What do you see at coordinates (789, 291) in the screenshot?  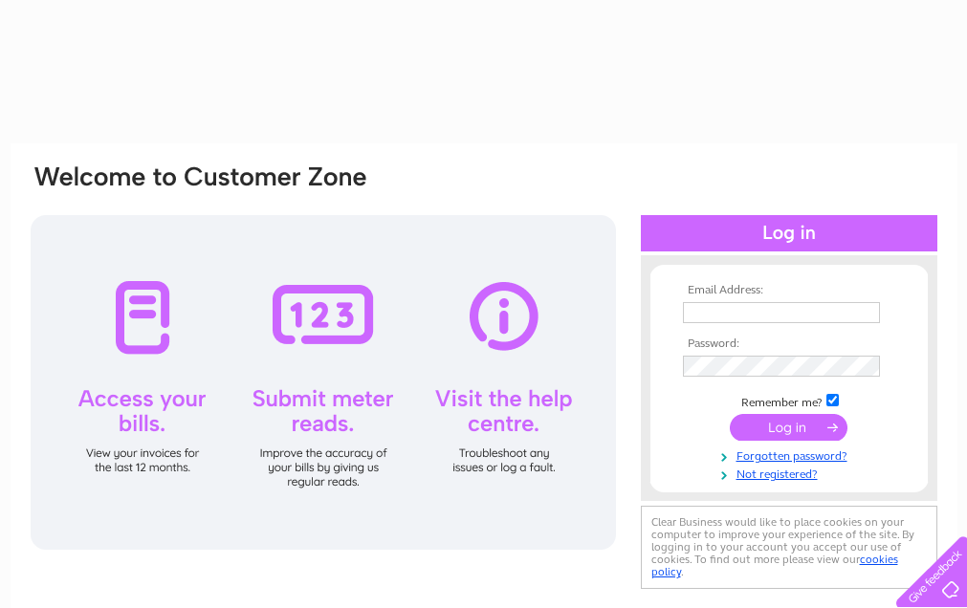 I see `th: Email Address:` at bounding box center [789, 291].